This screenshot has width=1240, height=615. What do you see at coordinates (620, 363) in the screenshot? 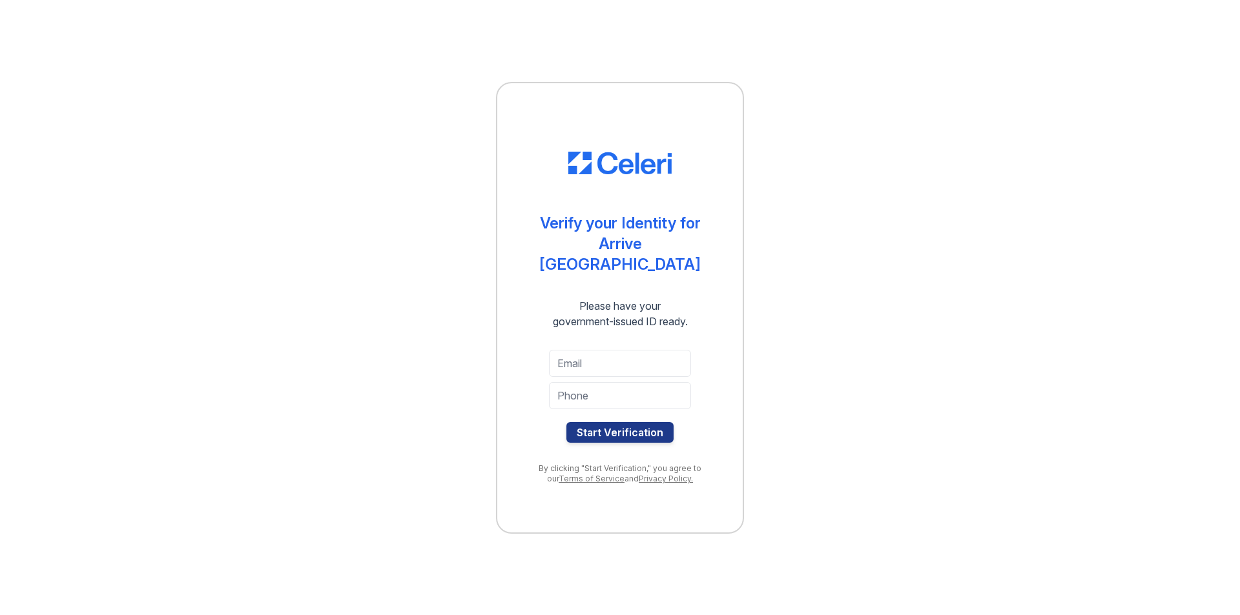
I see `input: Email` at bounding box center [620, 363].